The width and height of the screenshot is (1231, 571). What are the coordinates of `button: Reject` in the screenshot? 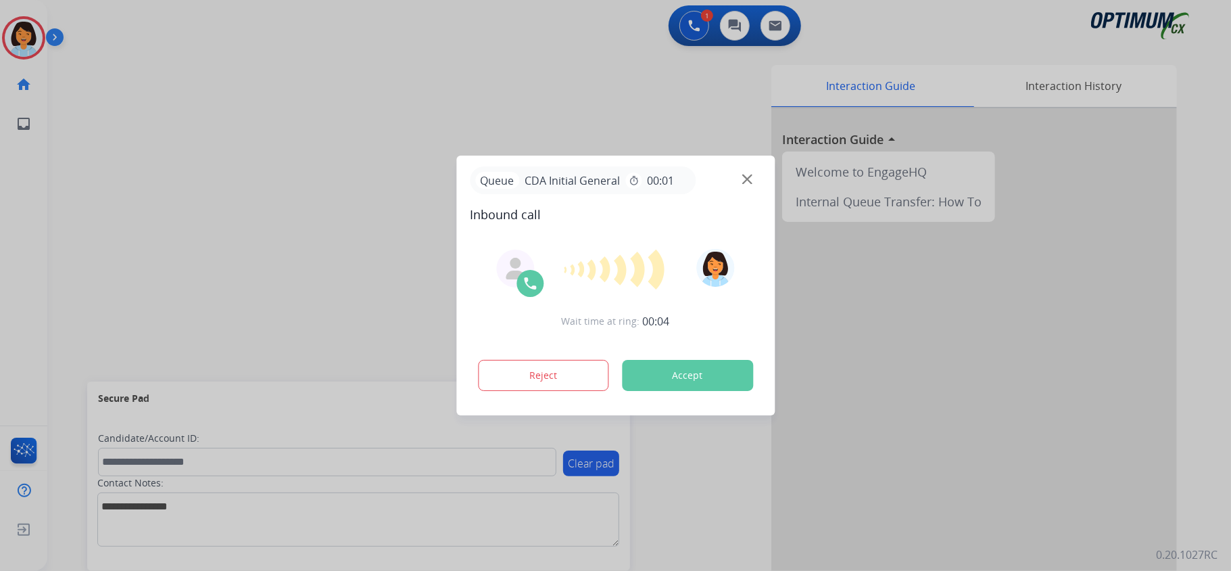 It's located at (543, 375).